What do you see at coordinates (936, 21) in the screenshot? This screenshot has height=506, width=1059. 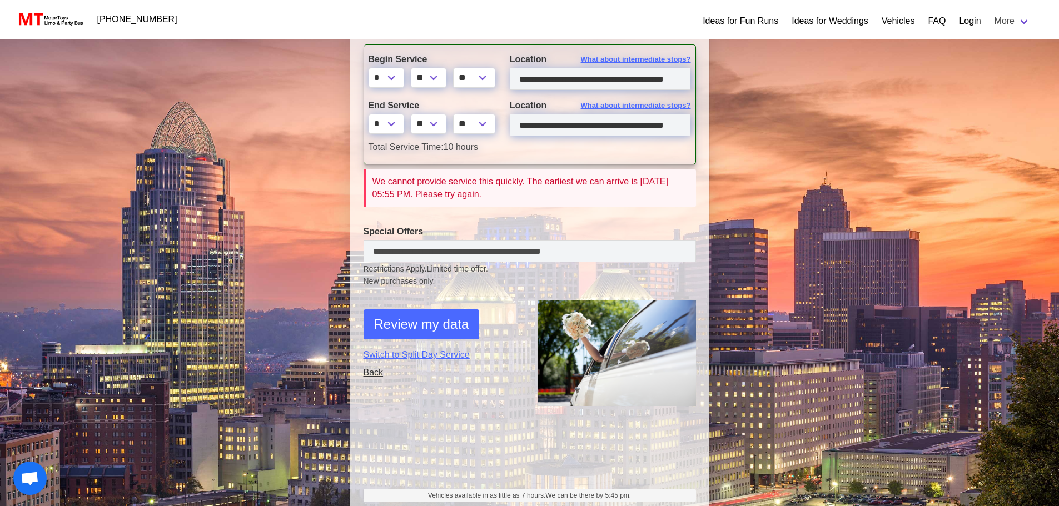 I see `a: FAQ` at bounding box center [936, 21].